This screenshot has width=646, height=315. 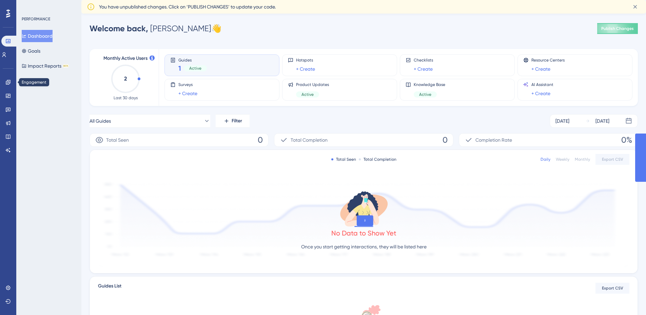 What do you see at coordinates (627, 140) in the screenshot?
I see `span: 0%` at bounding box center [627, 140].